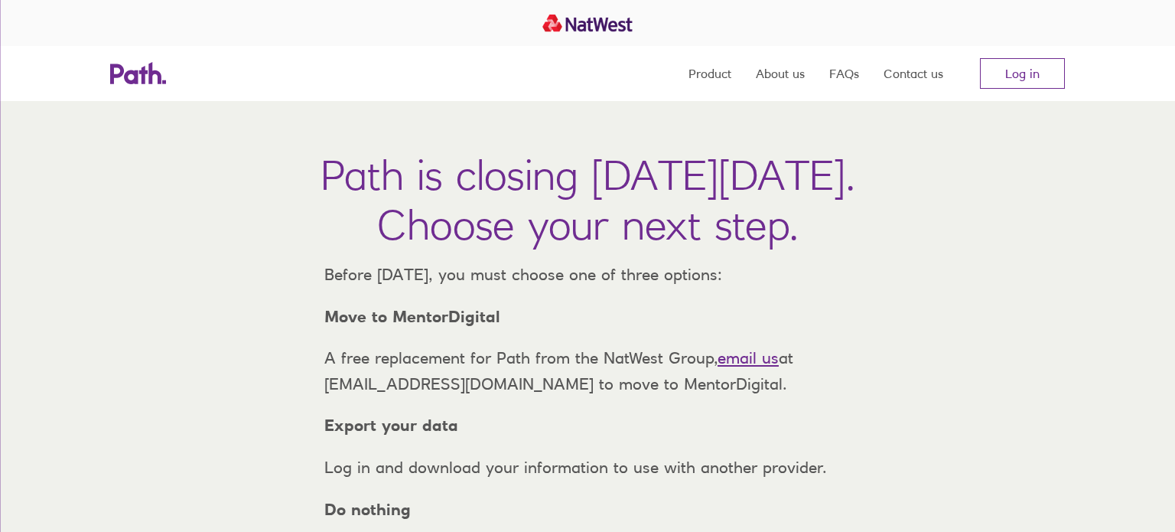  Describe the element at coordinates (1022, 73) in the screenshot. I see `a: Log in` at that location.